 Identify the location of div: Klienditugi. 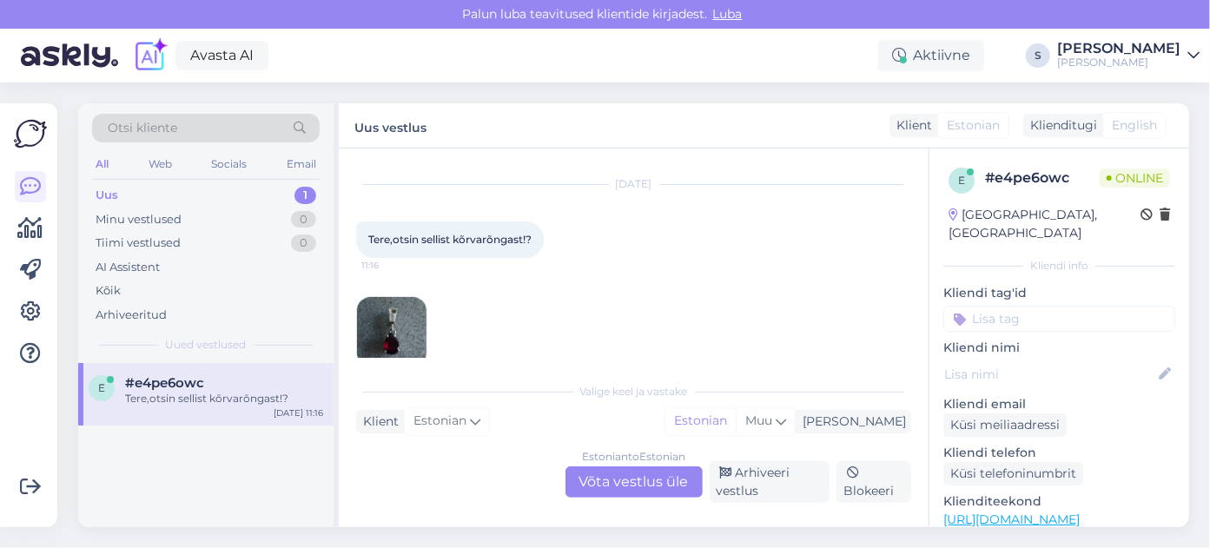
(1060, 125).